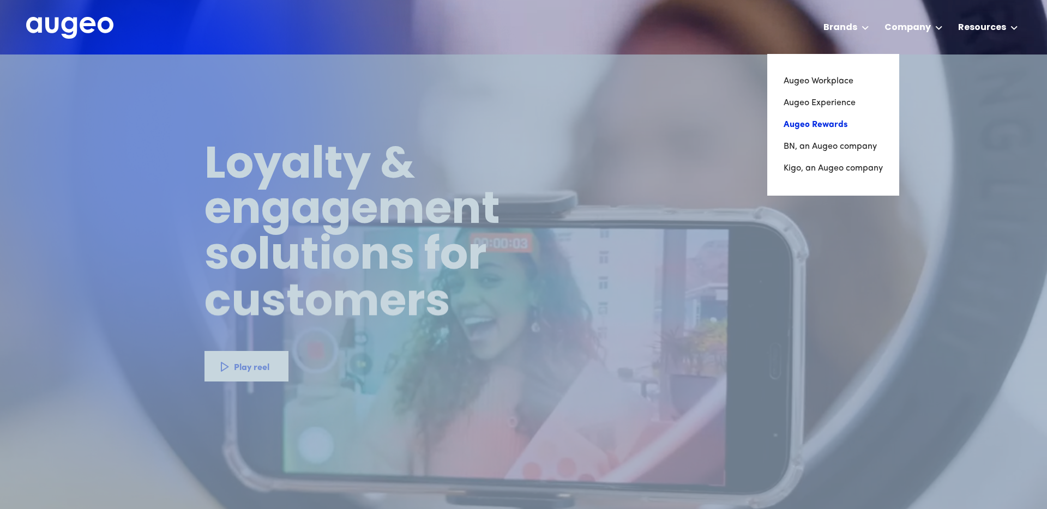  What do you see at coordinates (908, 28) in the screenshot?
I see `div: Company` at bounding box center [908, 28].